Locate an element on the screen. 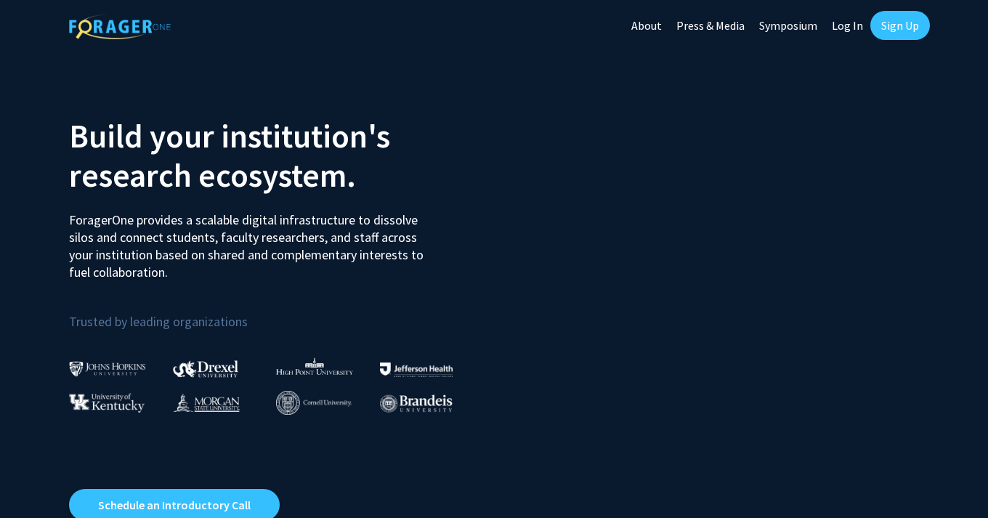 This screenshot has width=988, height=518. img: Brandeis University is located at coordinates (416, 403).